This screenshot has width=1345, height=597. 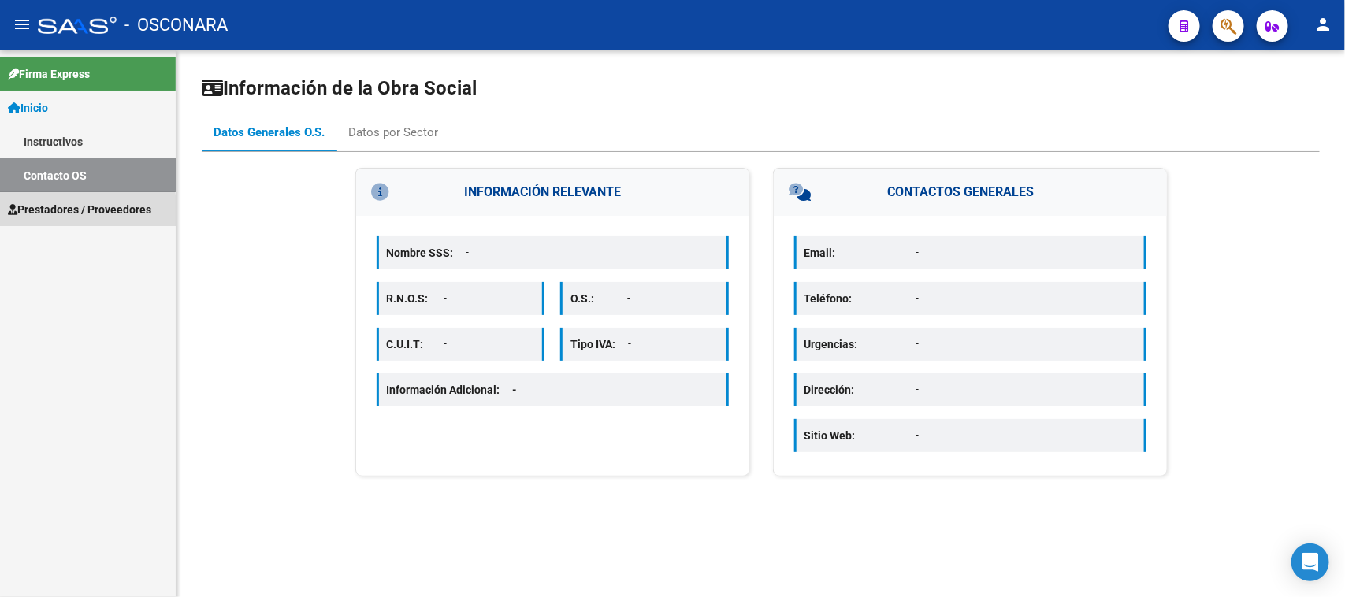 What do you see at coordinates (22, 24) in the screenshot?
I see `mat-icon: menu` at bounding box center [22, 24].